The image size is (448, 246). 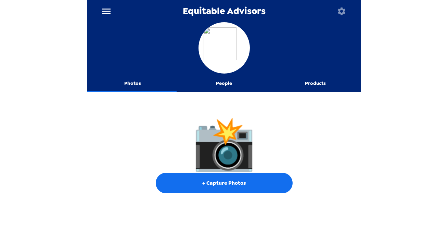 What do you see at coordinates (315, 83) in the screenshot?
I see `button: Products` at bounding box center [315, 83].